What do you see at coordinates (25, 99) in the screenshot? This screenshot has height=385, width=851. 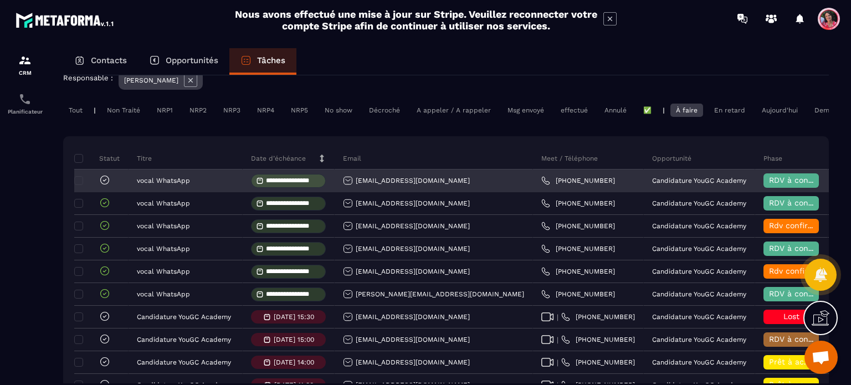 I see `img: scheduler` at bounding box center [25, 99].